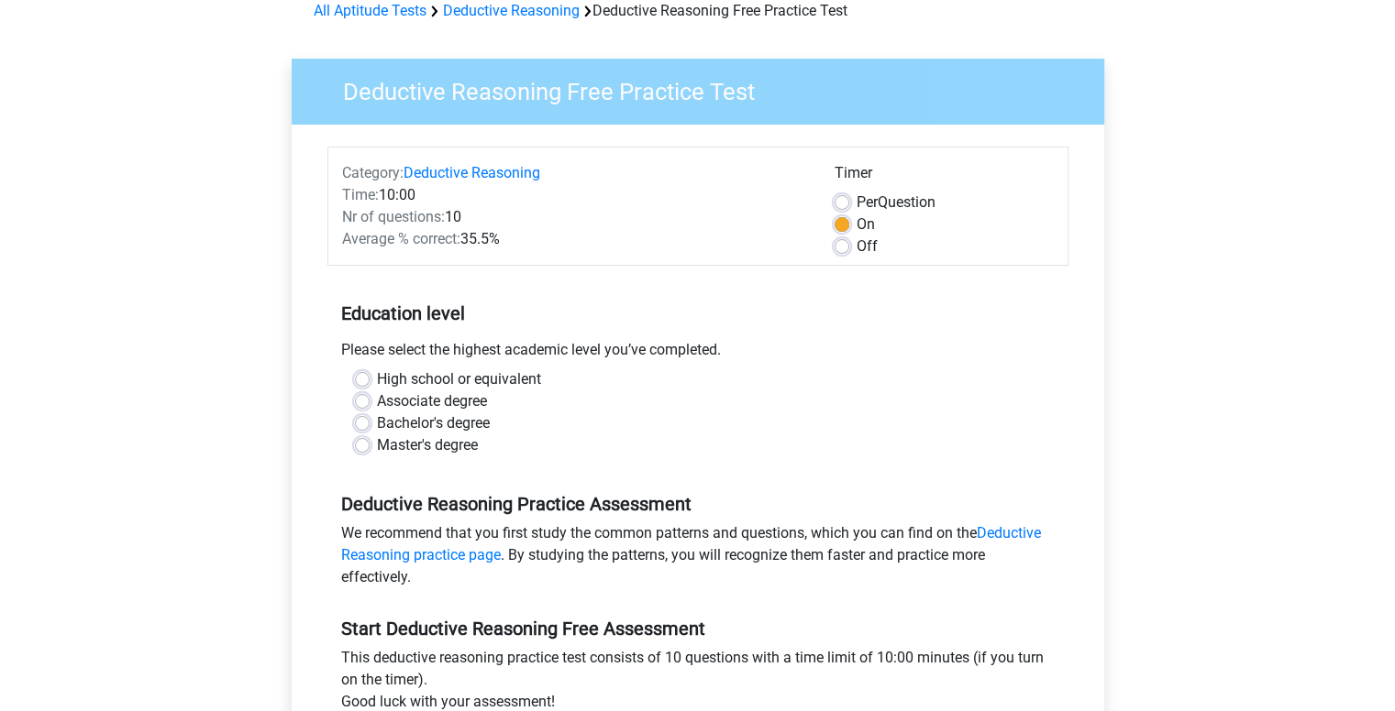  What do you see at coordinates (401, 238) in the screenshot?
I see `span: Average % correct:` at bounding box center [401, 238].